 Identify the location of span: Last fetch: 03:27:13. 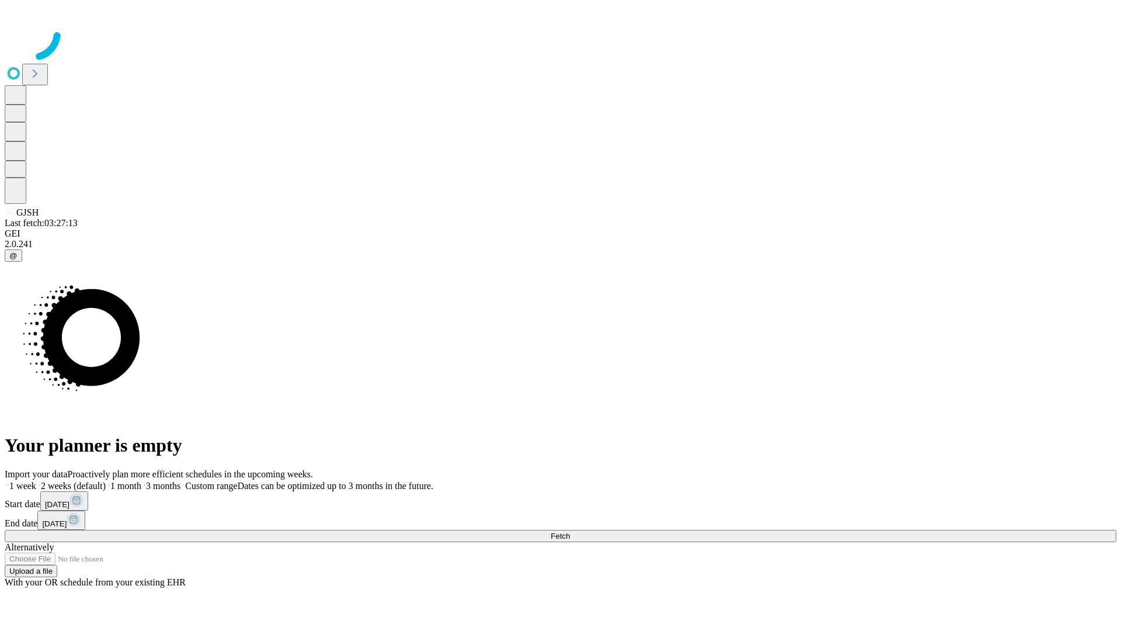
(41, 222).